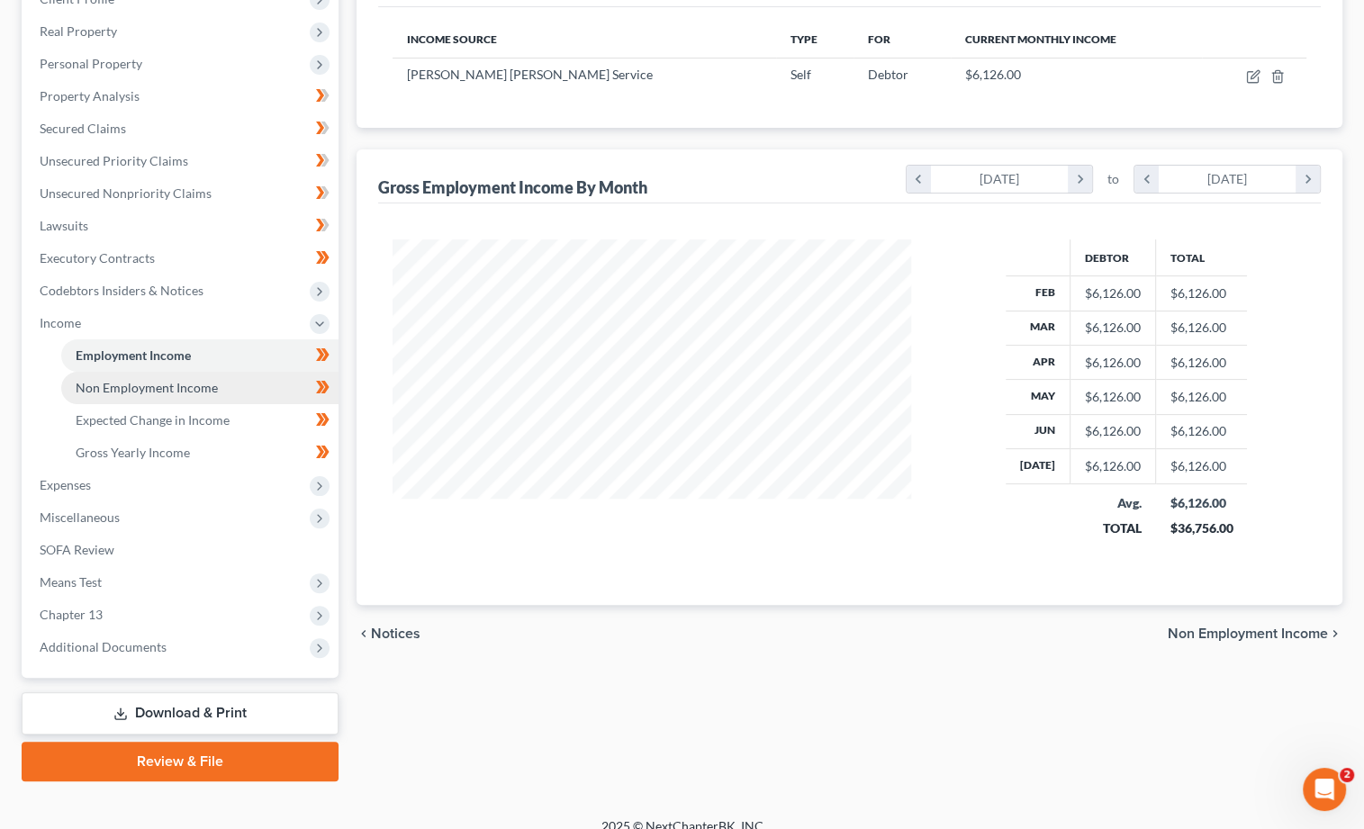 This screenshot has height=829, width=1364. What do you see at coordinates (200, 356) in the screenshot?
I see `a: Employment Income` at bounding box center [200, 356].